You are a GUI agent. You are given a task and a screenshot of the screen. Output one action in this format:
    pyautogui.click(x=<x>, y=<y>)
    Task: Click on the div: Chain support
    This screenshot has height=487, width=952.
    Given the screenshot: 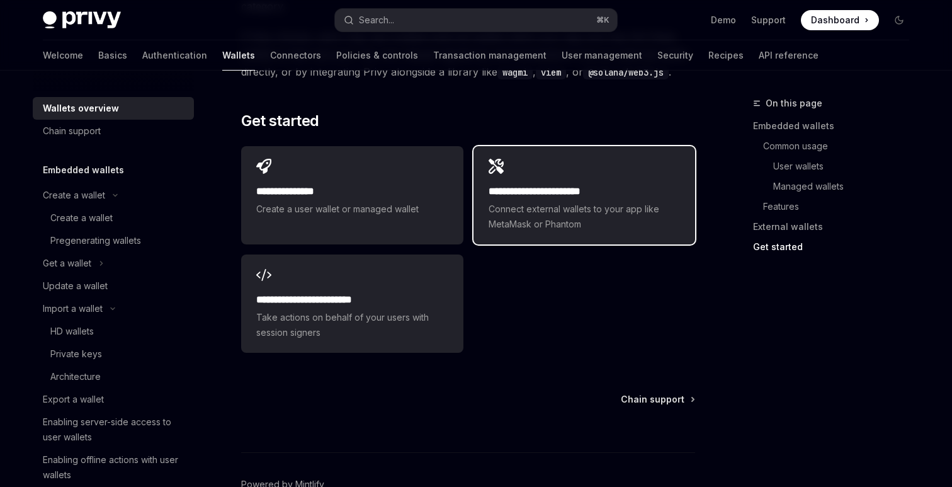 What is the action you would take?
    pyautogui.click(x=72, y=131)
    